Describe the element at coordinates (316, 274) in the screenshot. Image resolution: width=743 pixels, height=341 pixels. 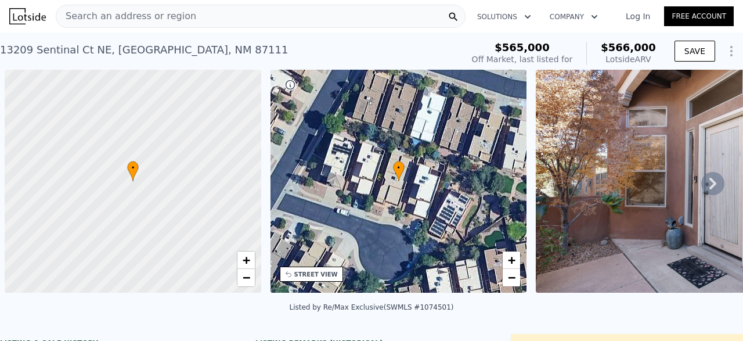
I see `div: STREET VIEW` at that location.